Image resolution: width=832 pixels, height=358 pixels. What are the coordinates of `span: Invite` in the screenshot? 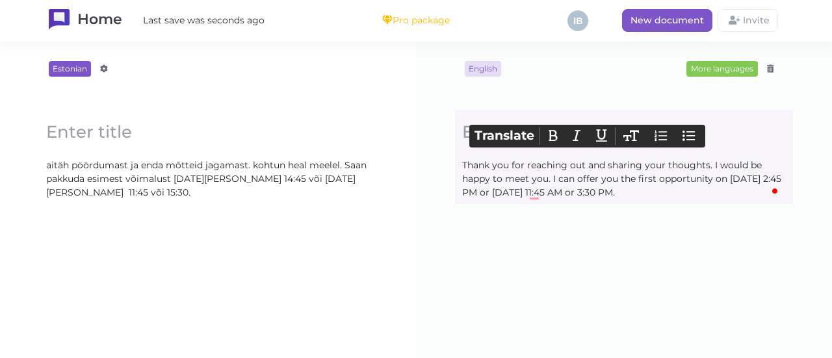 It's located at (756, 20).